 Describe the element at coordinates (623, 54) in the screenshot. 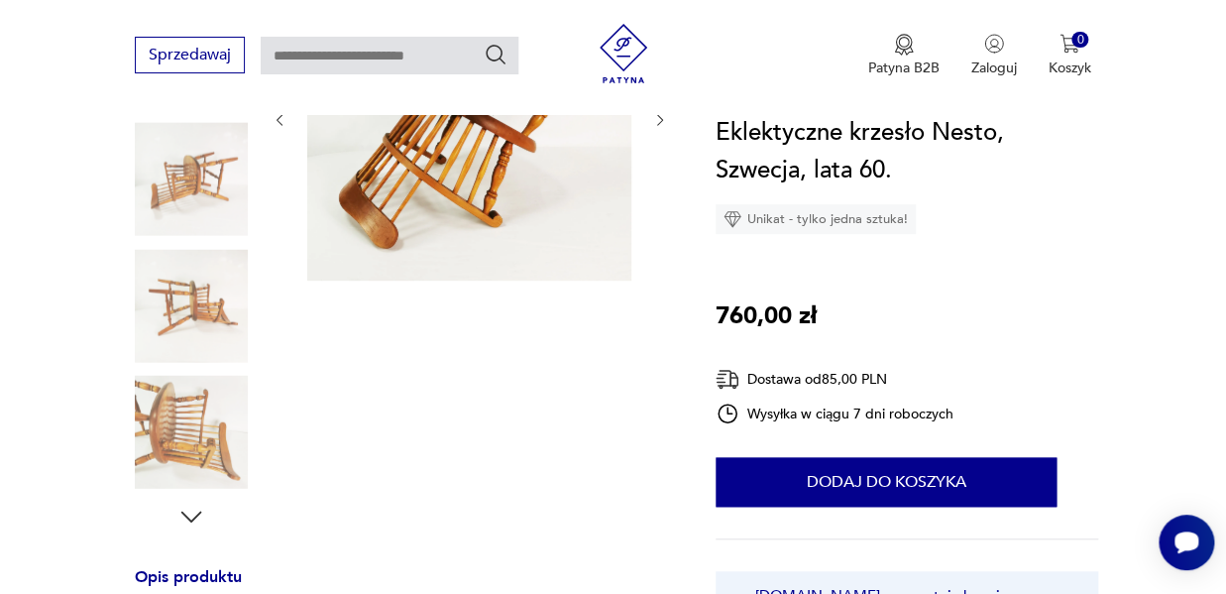

I see `img: Patyna - sklep z meblami i dekoracjami vintage` at that location.